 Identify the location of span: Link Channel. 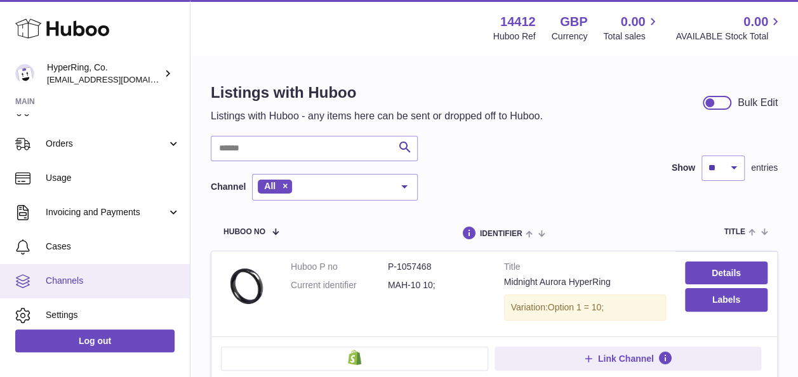
(626, 359).